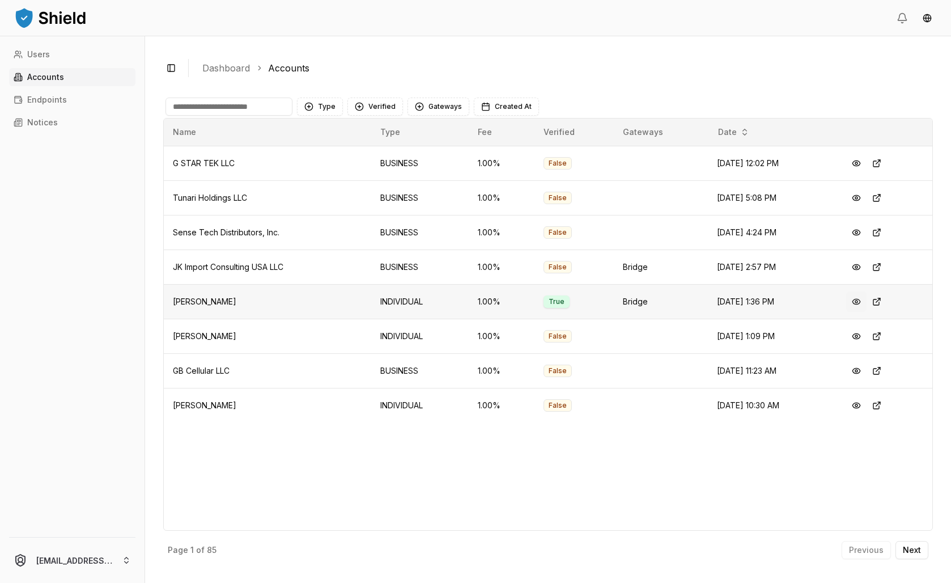 The image size is (951, 583). I want to click on p: Endpoints, so click(47, 100).